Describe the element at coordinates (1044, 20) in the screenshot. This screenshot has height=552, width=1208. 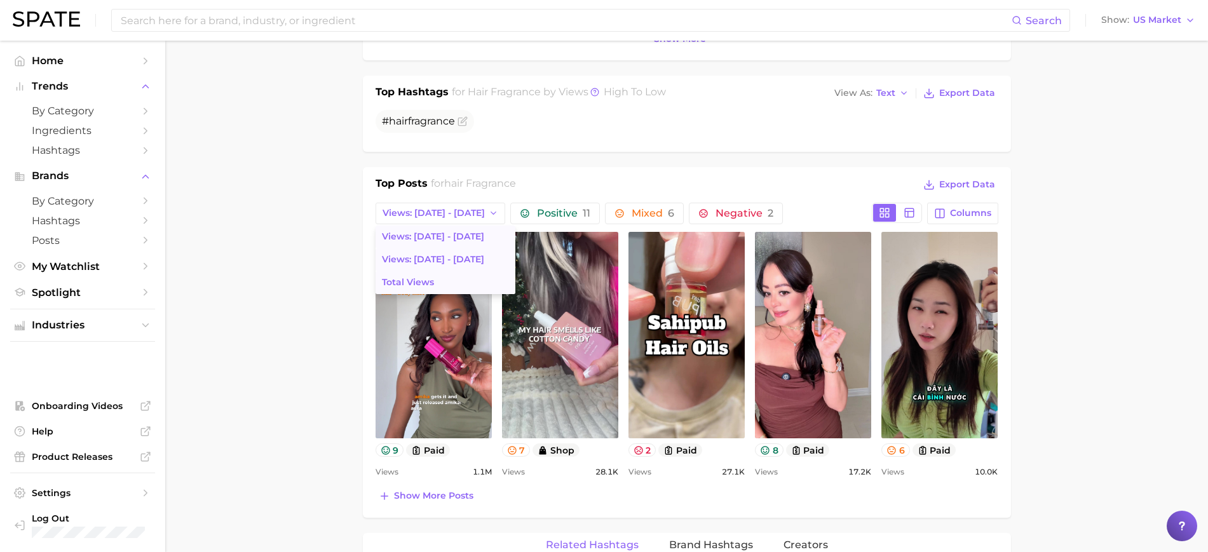
I see `span: Search` at that location.